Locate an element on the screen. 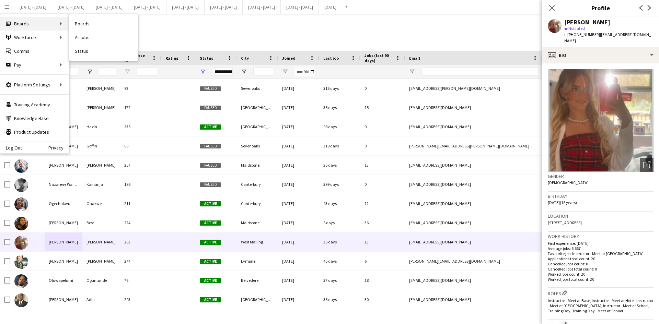 Image resolution: width=659 pixels, height=324 pixels. div: Hazin is located at coordinates (101, 127).